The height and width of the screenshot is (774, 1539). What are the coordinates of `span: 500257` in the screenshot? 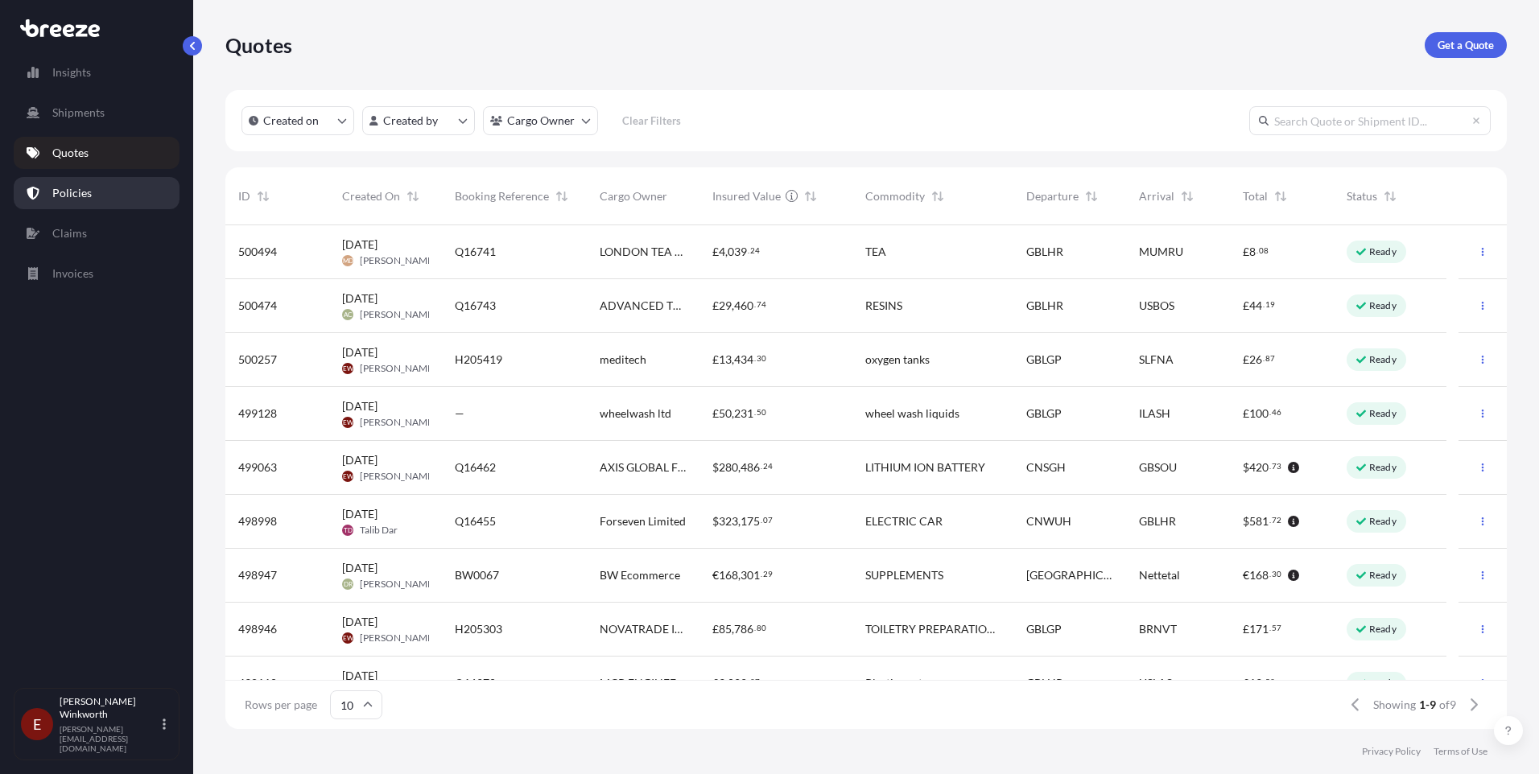 It's located at (258, 360).